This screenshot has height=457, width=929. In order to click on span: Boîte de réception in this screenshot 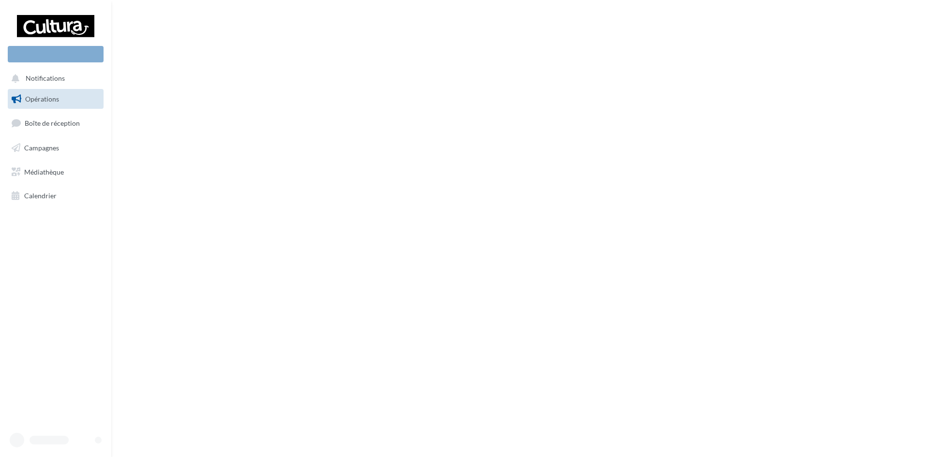, I will do `click(52, 123)`.